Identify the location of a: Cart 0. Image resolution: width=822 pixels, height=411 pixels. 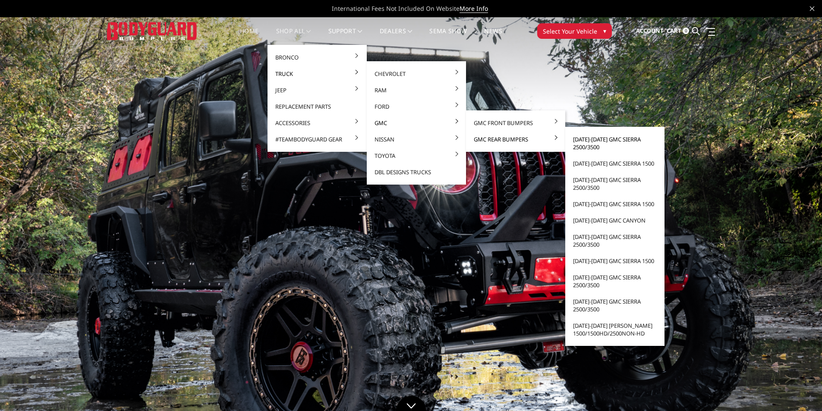
(678, 31).